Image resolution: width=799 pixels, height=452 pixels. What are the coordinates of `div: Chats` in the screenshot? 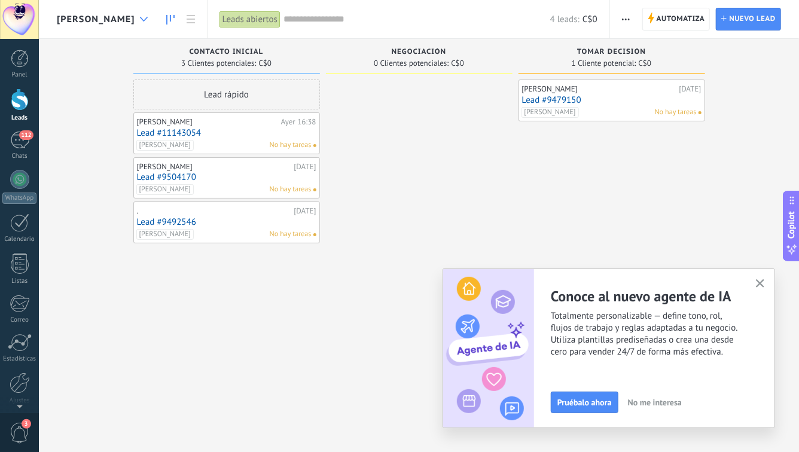 It's located at (20, 156).